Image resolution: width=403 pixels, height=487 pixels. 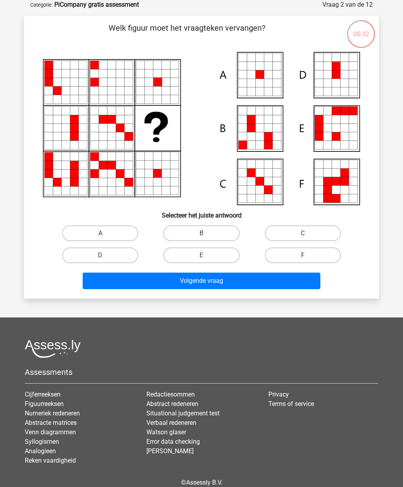 What do you see at coordinates (172, 404) in the screenshot?
I see `a: Abstract redeneren` at bounding box center [172, 404].